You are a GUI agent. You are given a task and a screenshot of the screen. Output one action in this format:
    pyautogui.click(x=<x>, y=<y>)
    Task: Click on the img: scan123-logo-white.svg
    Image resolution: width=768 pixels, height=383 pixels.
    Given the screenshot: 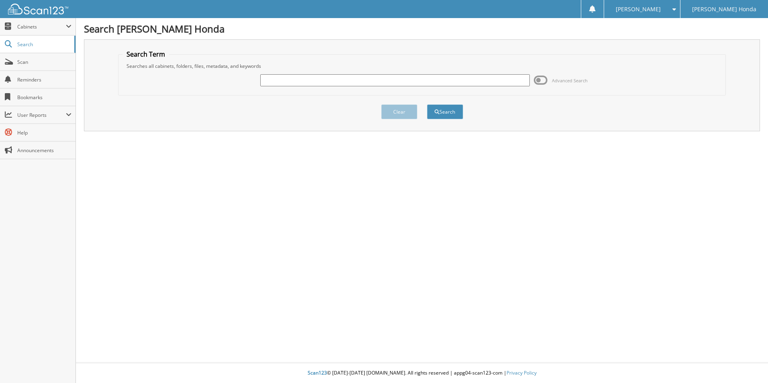 What is the action you would take?
    pyautogui.click(x=38, y=9)
    